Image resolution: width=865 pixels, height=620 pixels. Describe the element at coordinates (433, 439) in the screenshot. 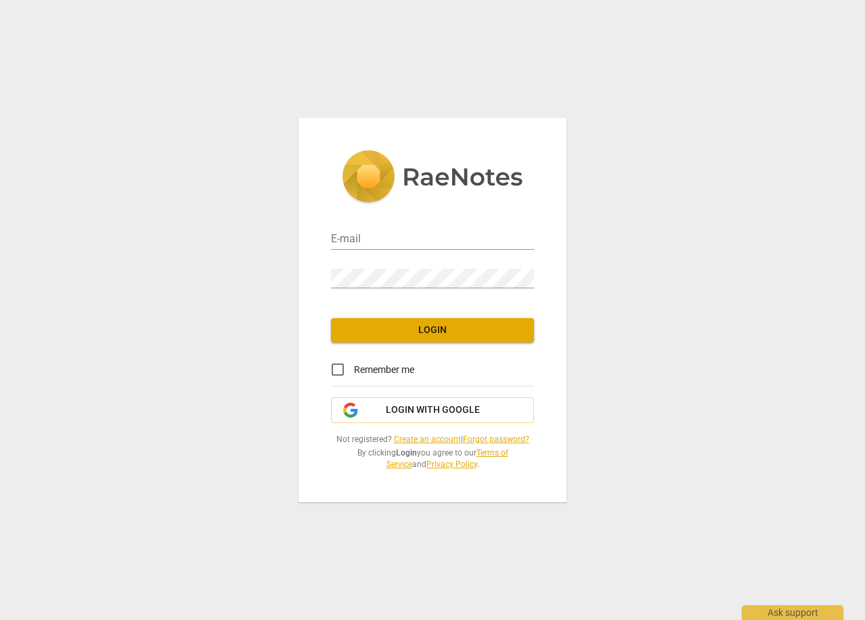

I see `span: Not registered? |` at that location.